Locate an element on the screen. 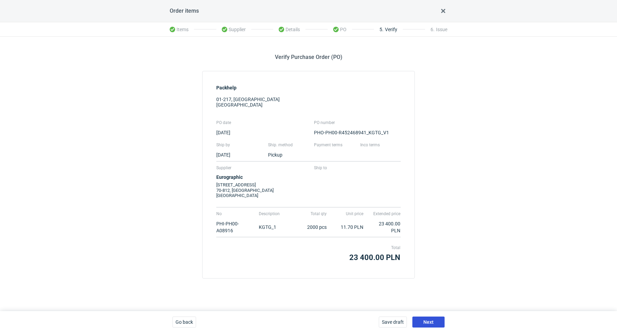  td: KGTG_1 is located at coordinates (272, 227).